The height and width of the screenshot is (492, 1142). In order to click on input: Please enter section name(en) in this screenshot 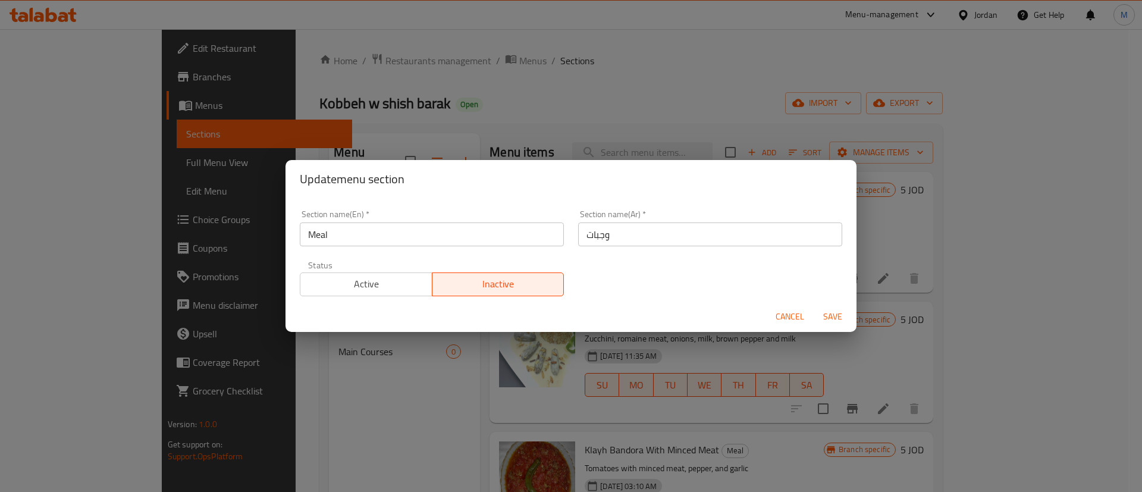, I will do `click(432, 234)`.